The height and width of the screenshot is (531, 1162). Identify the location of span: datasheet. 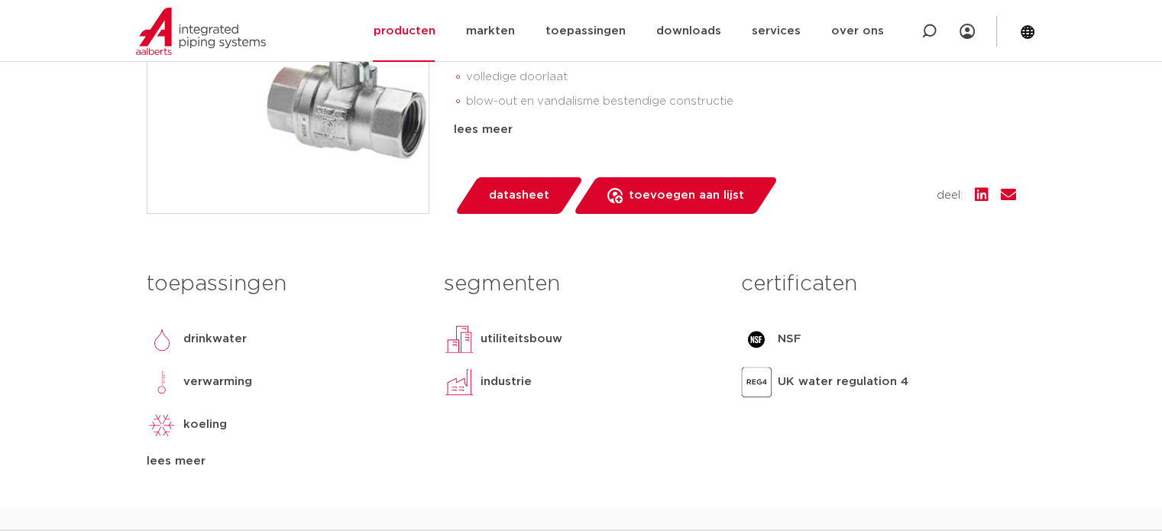
(519, 196).